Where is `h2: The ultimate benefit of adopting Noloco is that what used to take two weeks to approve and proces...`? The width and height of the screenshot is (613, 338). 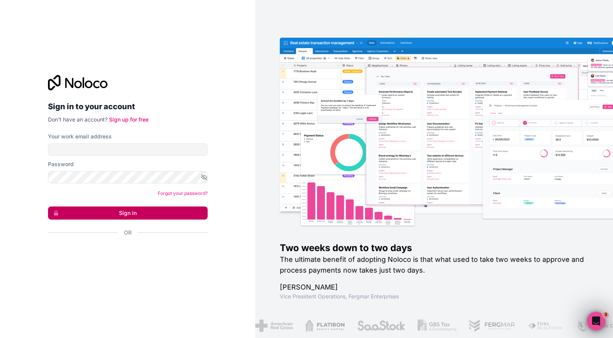 h2: The ultimate benefit of adopting Noloco is that what used to take two weeks to approve and proces... is located at coordinates (434, 265).